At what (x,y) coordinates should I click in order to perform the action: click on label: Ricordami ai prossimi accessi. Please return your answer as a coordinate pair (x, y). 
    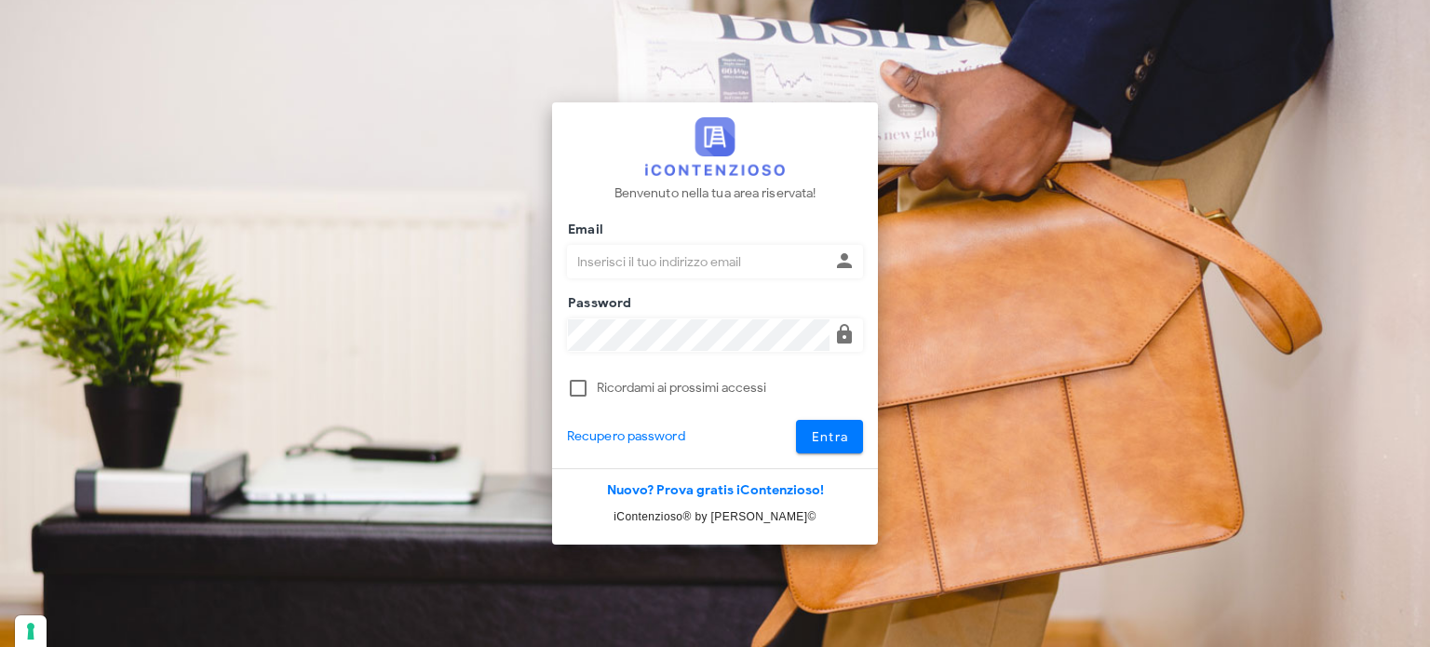
    Looking at the image, I should click on (730, 388).